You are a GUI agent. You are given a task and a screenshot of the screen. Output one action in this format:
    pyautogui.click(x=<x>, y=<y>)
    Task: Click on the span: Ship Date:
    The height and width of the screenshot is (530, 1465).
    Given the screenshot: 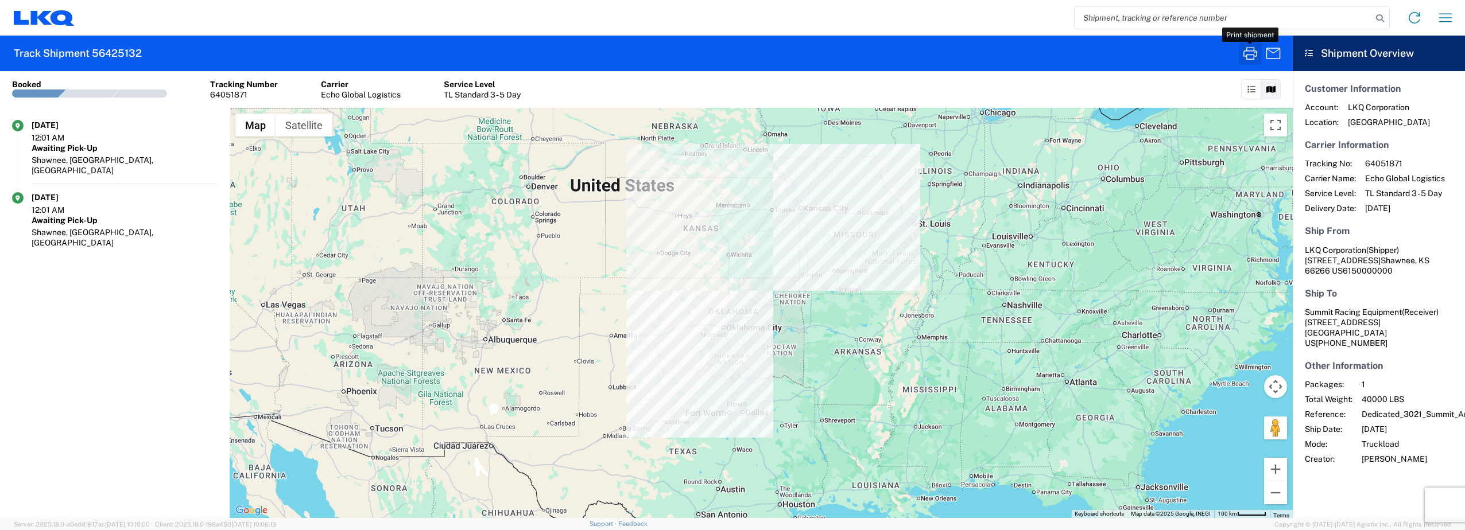 What is the action you would take?
    pyautogui.click(x=1328, y=429)
    